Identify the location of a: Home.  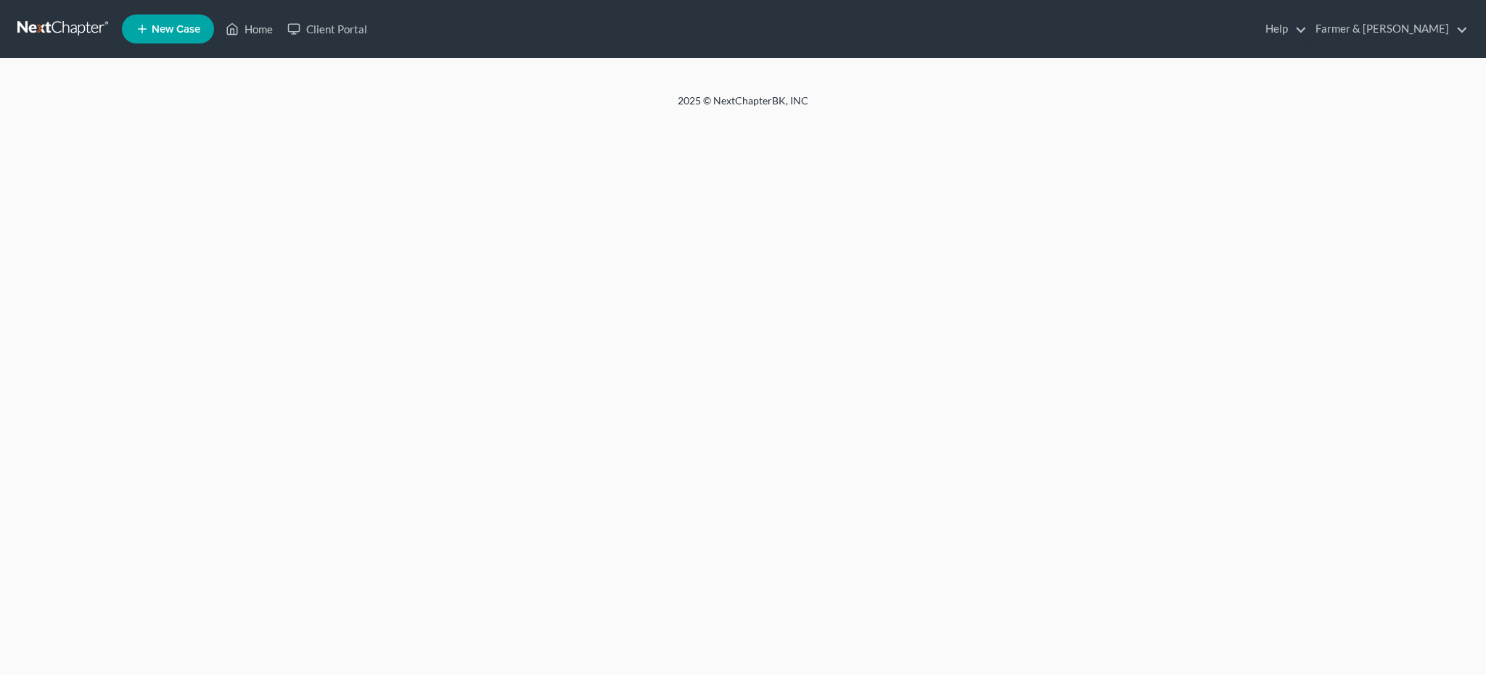
(249, 29).